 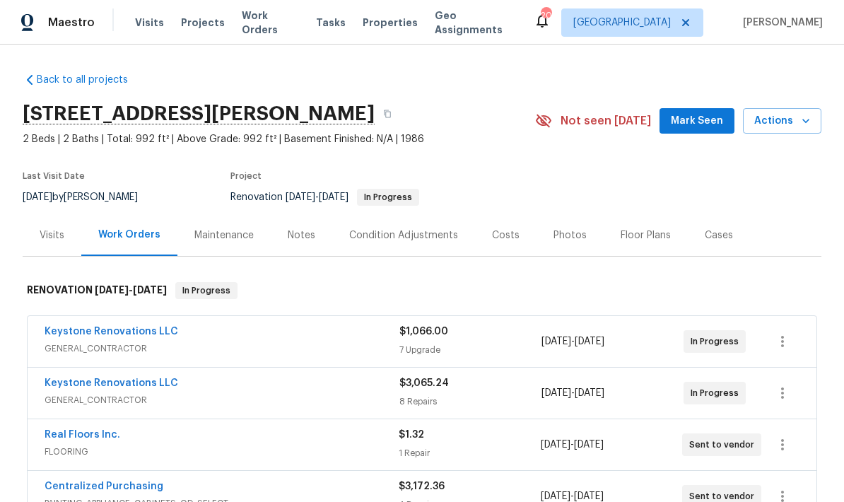 What do you see at coordinates (90, 80) in the screenshot?
I see `a: Back to all projects` at bounding box center [90, 80].